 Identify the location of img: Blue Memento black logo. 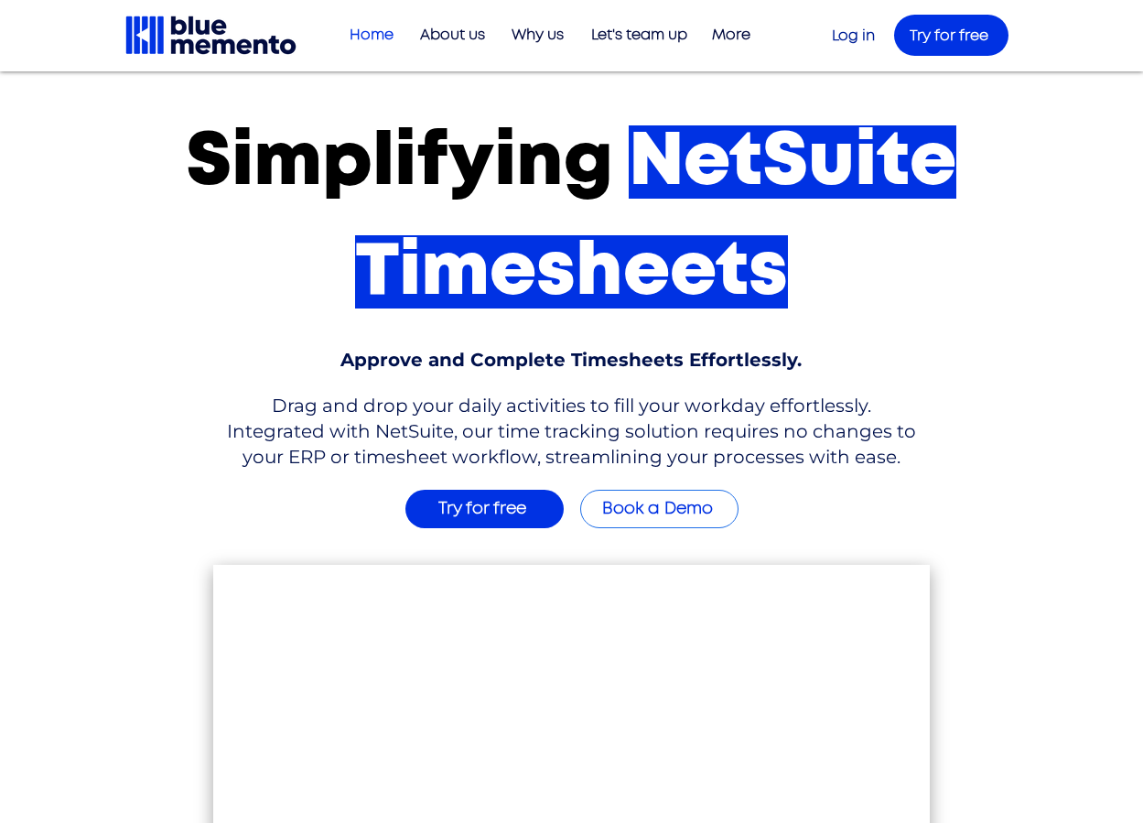
(210, 35).